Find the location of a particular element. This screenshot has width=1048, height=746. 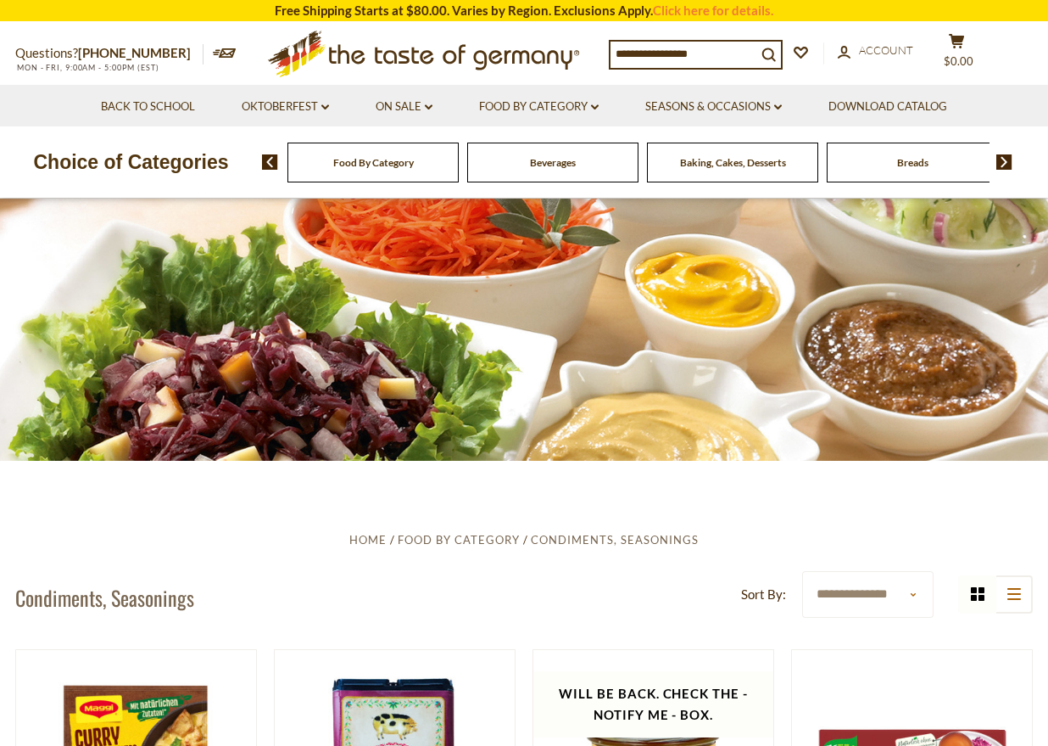

a: Beverages is located at coordinates (553, 162).